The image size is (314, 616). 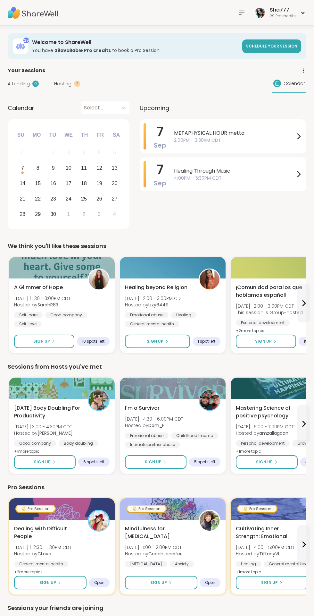 What do you see at coordinates (157, 487) in the screenshot?
I see `div: Pro Sessions` at bounding box center [157, 487].